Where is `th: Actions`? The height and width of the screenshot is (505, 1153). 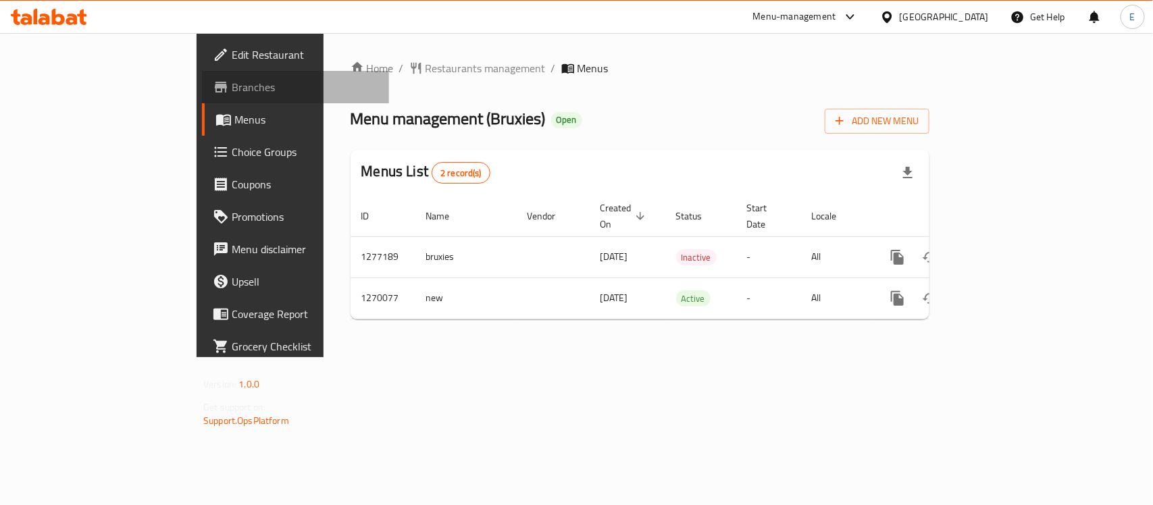 th: Actions is located at coordinates (947, 216).